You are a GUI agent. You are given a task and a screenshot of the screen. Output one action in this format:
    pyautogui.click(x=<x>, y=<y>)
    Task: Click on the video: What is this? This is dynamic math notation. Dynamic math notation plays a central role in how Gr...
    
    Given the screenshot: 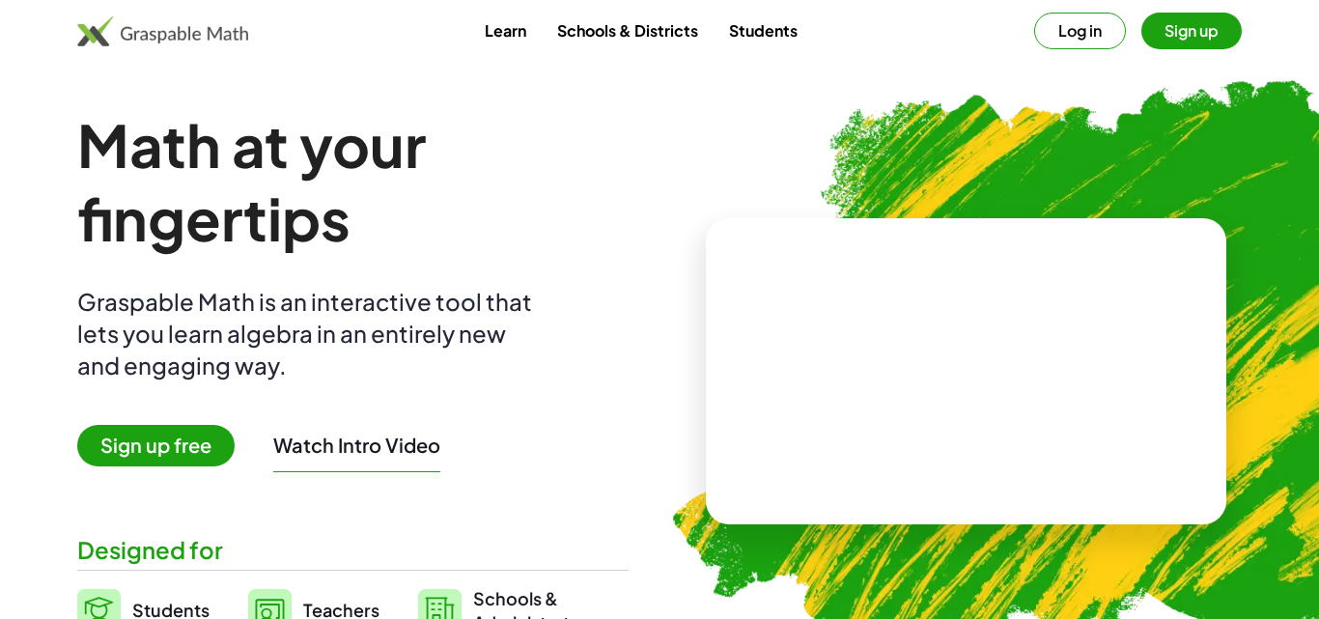 What is the action you would take?
    pyautogui.click(x=967, y=372)
    